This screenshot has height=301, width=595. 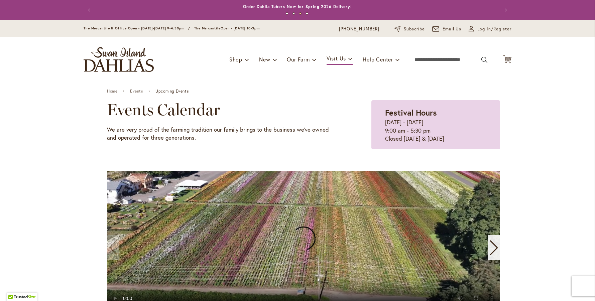 I want to click on a: Email Us, so click(x=447, y=29).